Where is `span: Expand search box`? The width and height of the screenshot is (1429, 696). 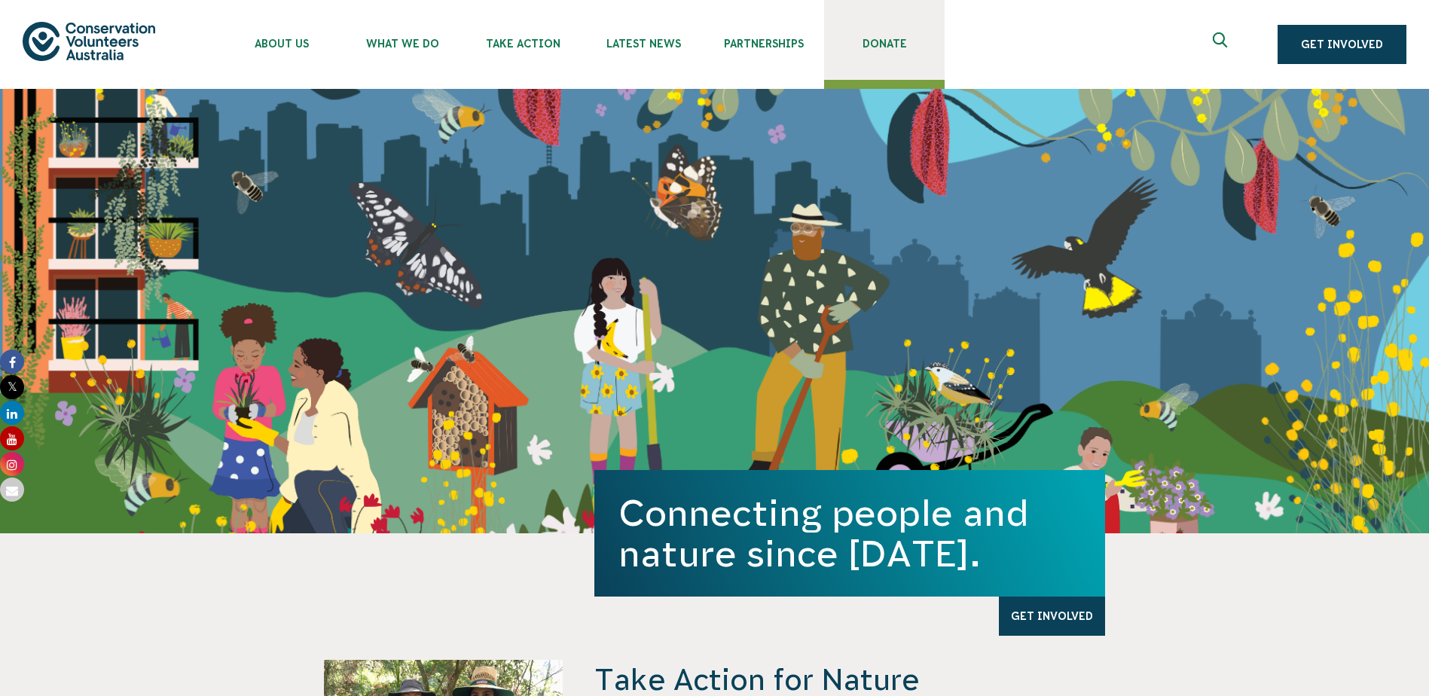
span: Expand search box is located at coordinates (1221, 44).